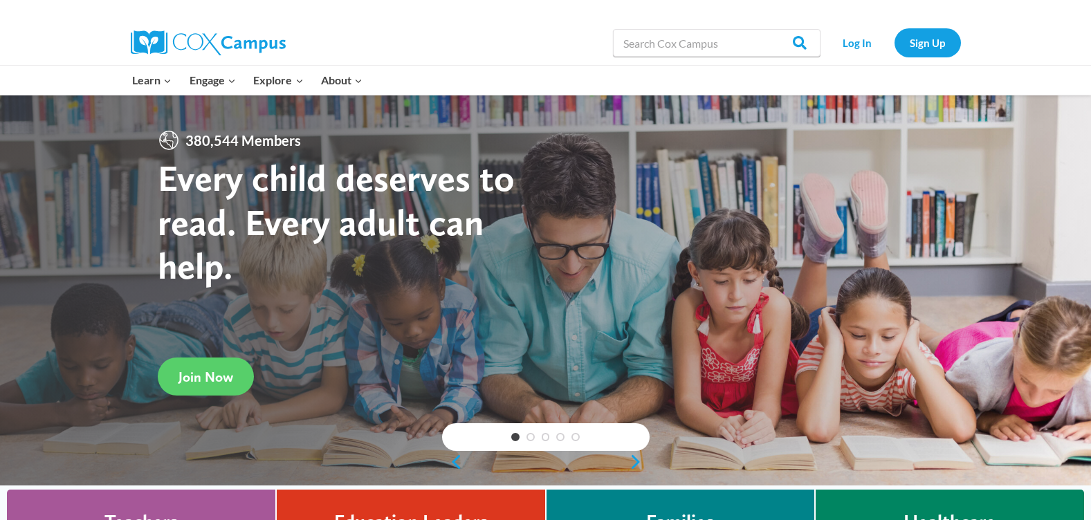  What do you see at coordinates (639, 462) in the screenshot?
I see `a: next` at bounding box center [639, 462].